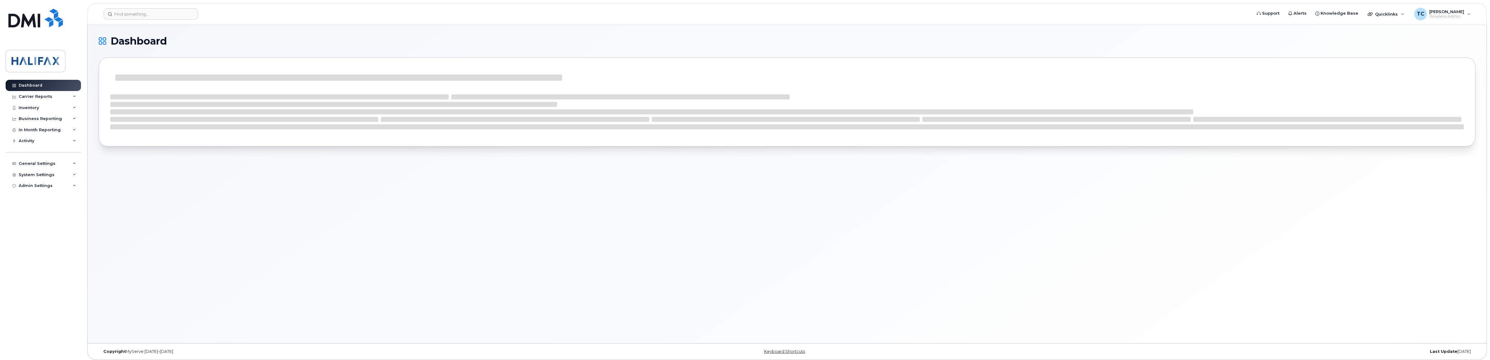  I want to click on a: Keyboard Shortcuts, so click(785, 351).